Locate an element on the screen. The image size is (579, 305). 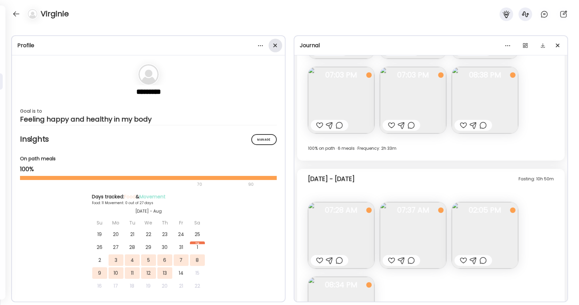
div: We is located at coordinates (149, 223).